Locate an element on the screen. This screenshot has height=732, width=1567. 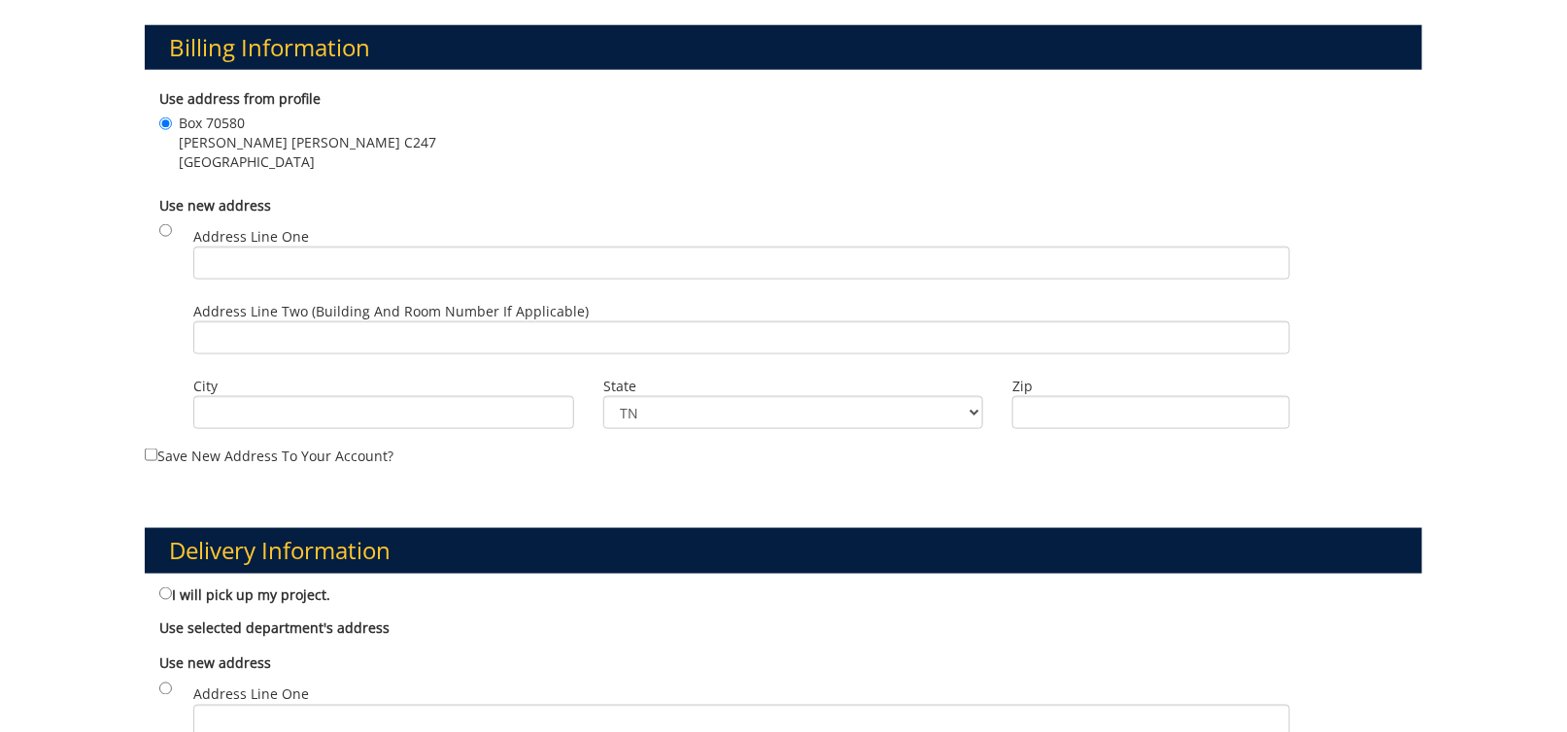
input: Address Line Two (Building and Room Number if applicable) is located at coordinates (741, 338).